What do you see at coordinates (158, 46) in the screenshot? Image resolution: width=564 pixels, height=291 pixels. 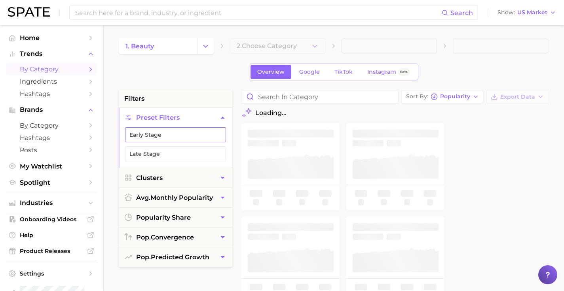 I see `a: 1. beauty` at bounding box center [158, 46].